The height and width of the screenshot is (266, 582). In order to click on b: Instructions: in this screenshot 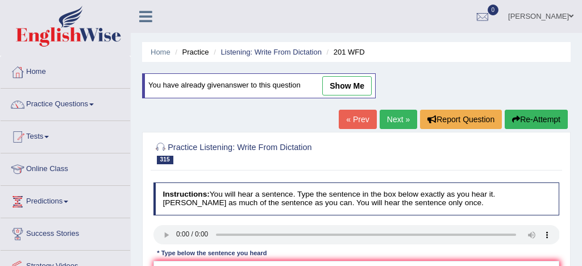, I will do `click(186, 194)`.